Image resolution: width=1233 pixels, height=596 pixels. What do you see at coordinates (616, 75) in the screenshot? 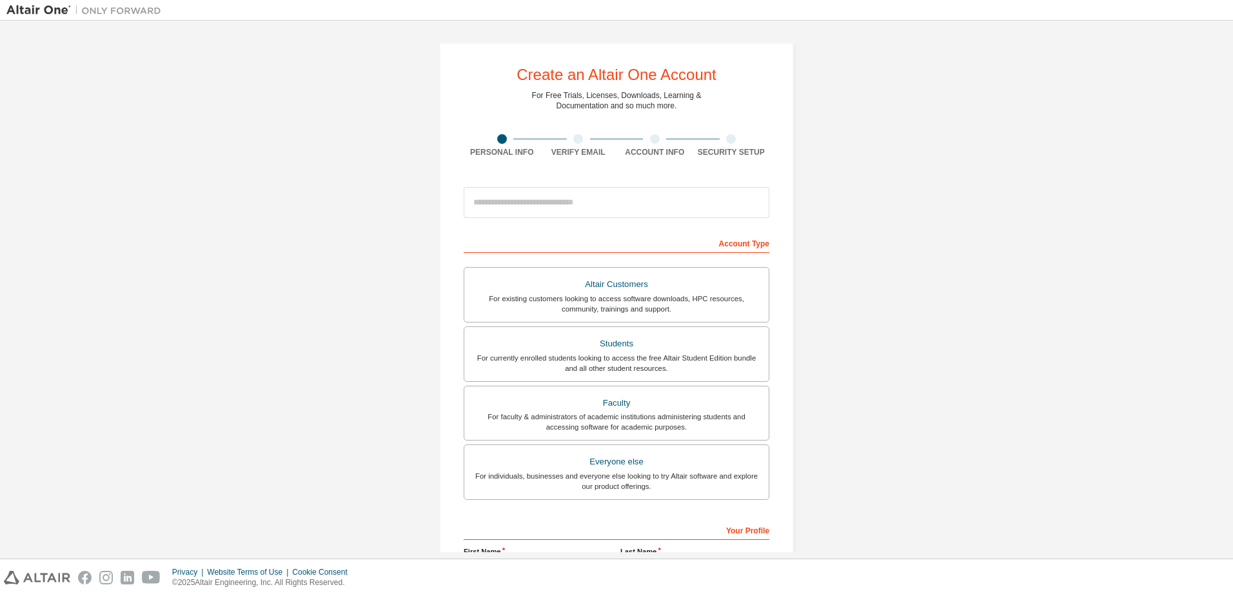
I see `div: Create an Altair One Account` at bounding box center [616, 75].